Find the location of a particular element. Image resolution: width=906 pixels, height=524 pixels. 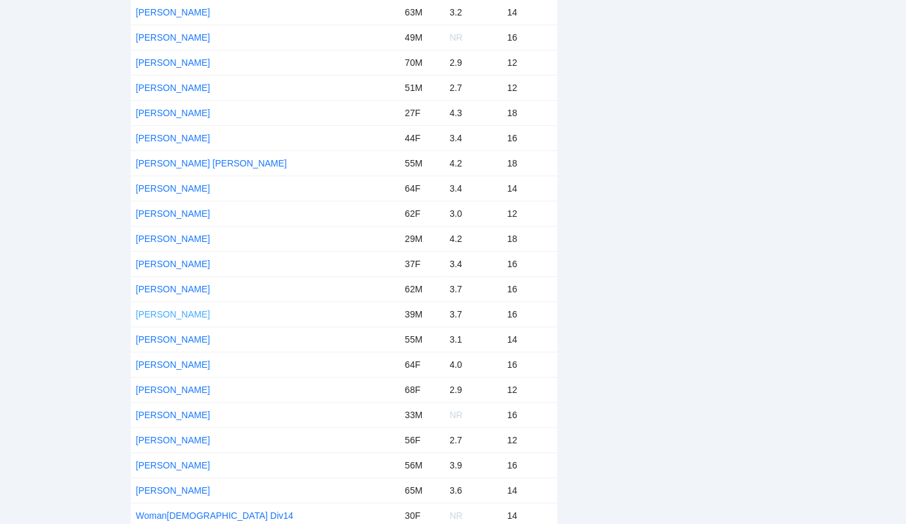

td: 51M is located at coordinates (422, 88).